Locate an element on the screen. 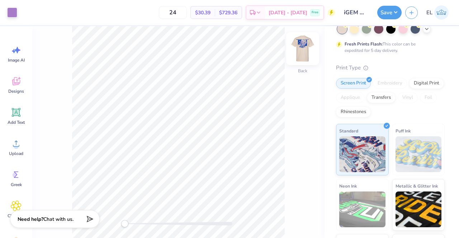 Image resolution: width=459 pixels, height=238 pixels. div: This color can be expedited for 5 day delivery. is located at coordinates (389, 47).